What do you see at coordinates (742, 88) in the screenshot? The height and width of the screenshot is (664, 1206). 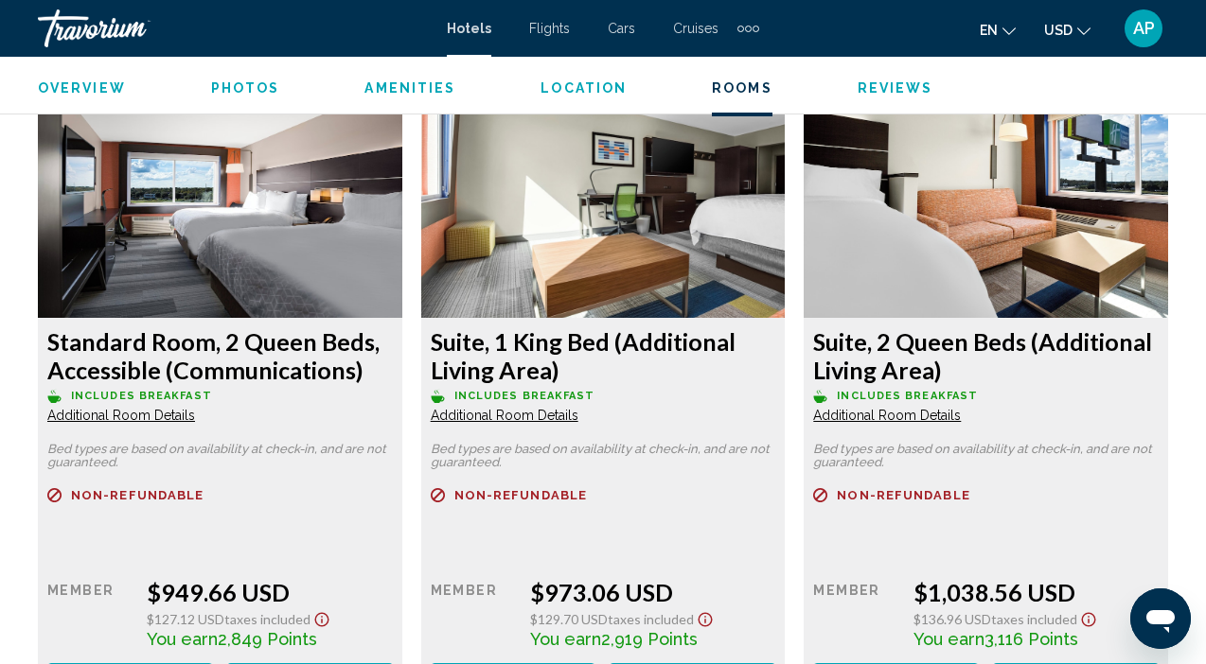 I see `span: Rooms` at bounding box center [742, 88].